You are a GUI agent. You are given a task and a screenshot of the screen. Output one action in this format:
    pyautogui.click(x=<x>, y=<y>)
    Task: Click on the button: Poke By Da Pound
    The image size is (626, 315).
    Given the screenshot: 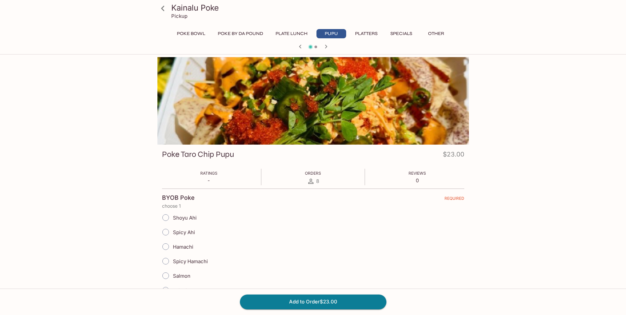 What is the action you would take?
    pyautogui.click(x=240, y=34)
    